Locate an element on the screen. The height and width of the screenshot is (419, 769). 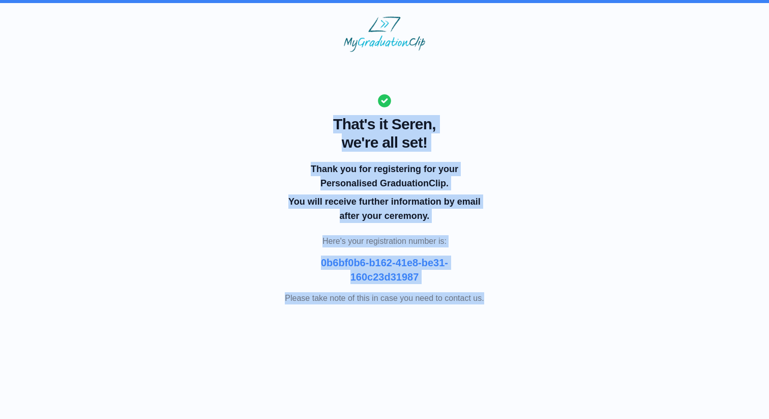
p: You will receive further information by email after your ceremony. is located at coordinates (385, 209).